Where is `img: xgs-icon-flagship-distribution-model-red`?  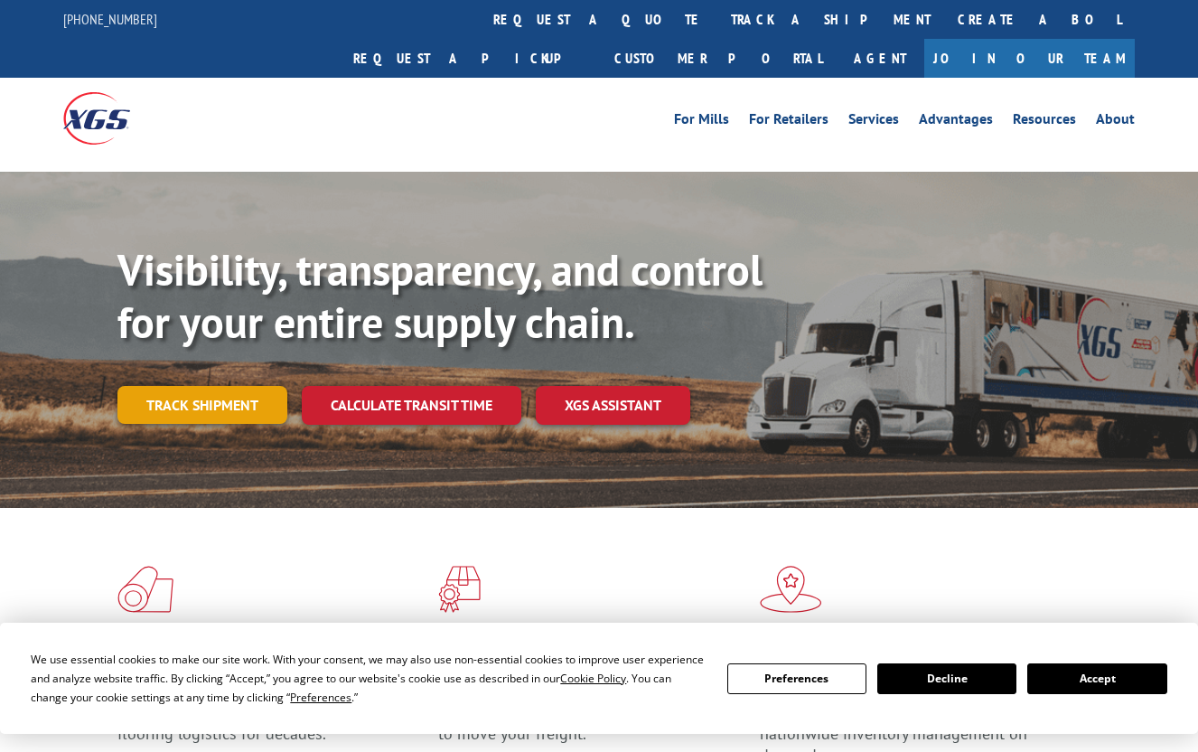
img: xgs-icon-flagship-distribution-model-red is located at coordinates (791, 589).